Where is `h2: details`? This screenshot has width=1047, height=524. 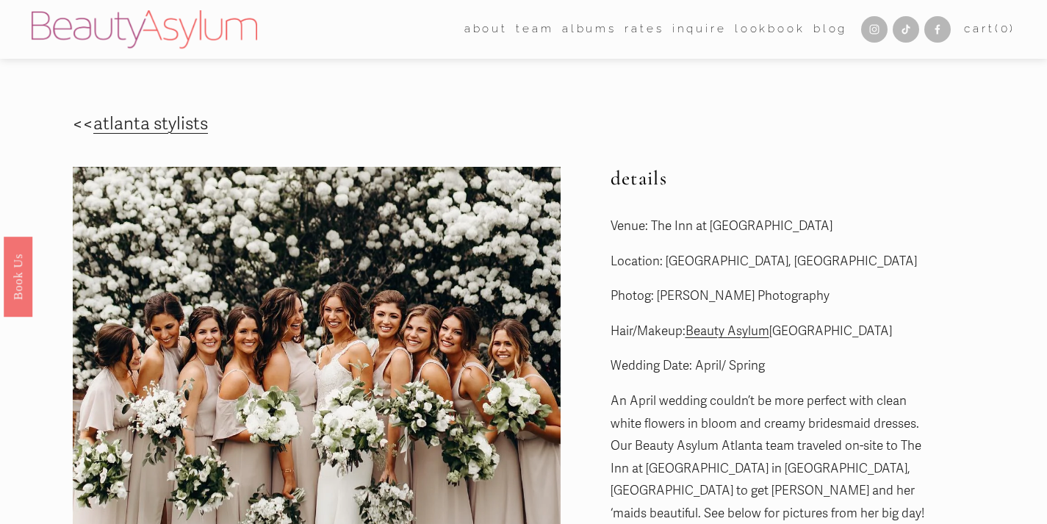 h2: details is located at coordinates (771, 178).